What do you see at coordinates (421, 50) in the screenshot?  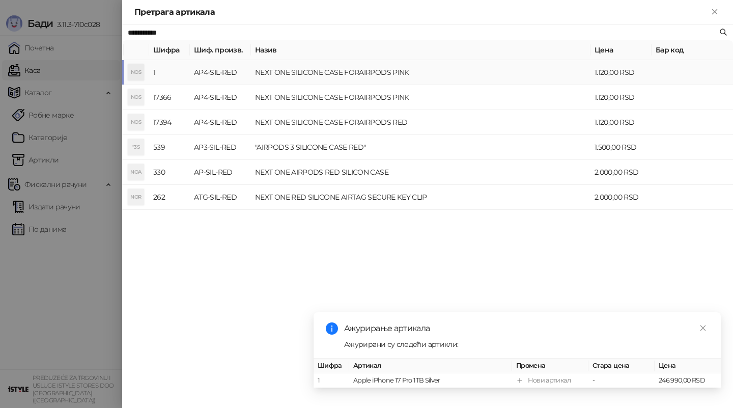 I see `th: Назив` at bounding box center [421, 50].